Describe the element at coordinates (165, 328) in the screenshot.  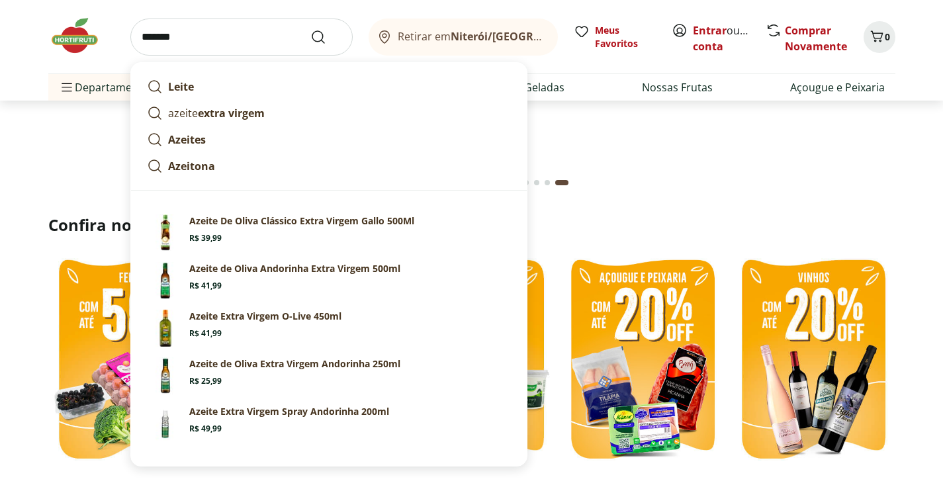
I see `img: Azeite Extra Virgem O-Live 450ml` at that location.